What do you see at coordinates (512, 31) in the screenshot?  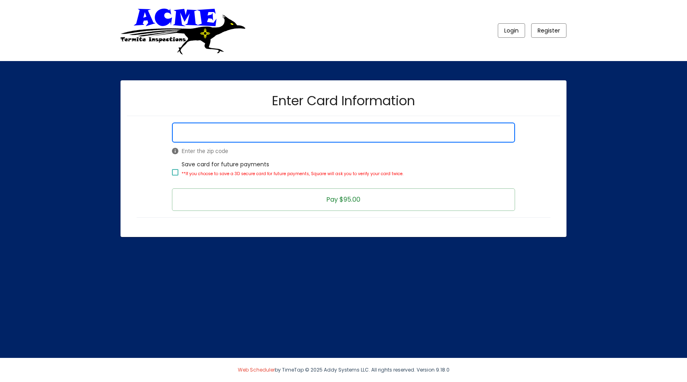 I see `span: Login` at bounding box center [512, 31].